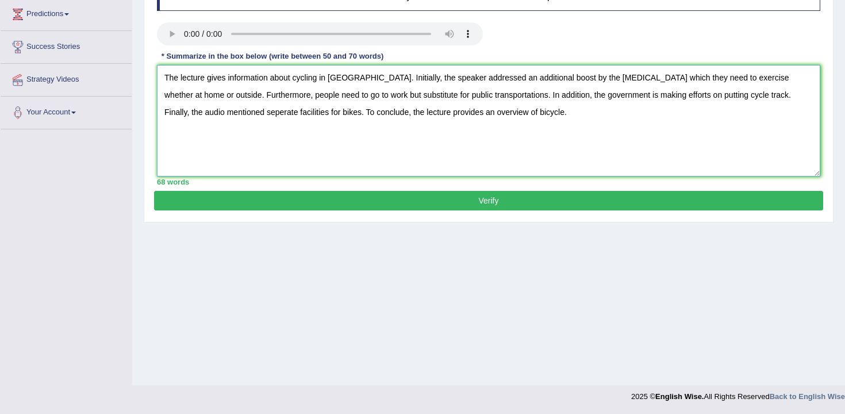 The image size is (845, 414). Describe the element at coordinates (739, 393) in the screenshot. I see `div: 2025 © All Rights Reserved` at that location.